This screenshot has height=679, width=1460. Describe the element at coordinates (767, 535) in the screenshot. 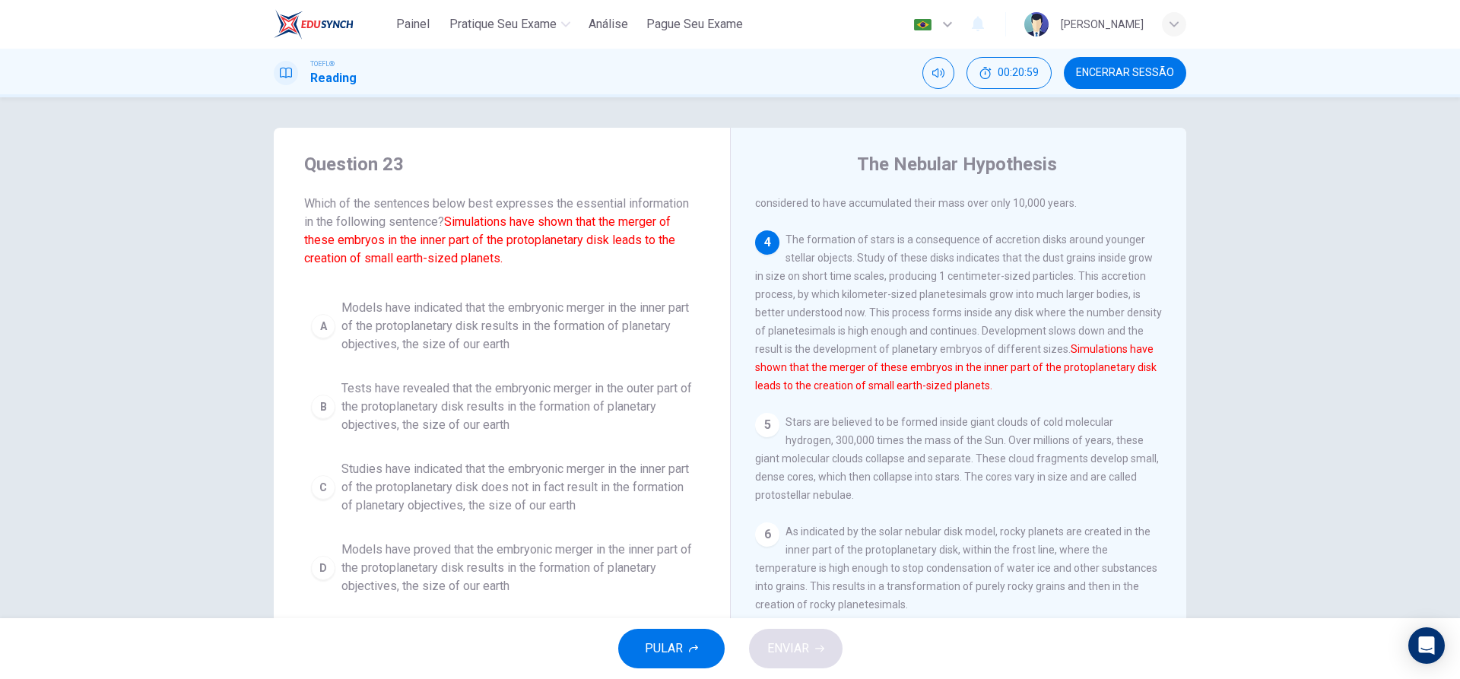

I see `div: 6` at that location.